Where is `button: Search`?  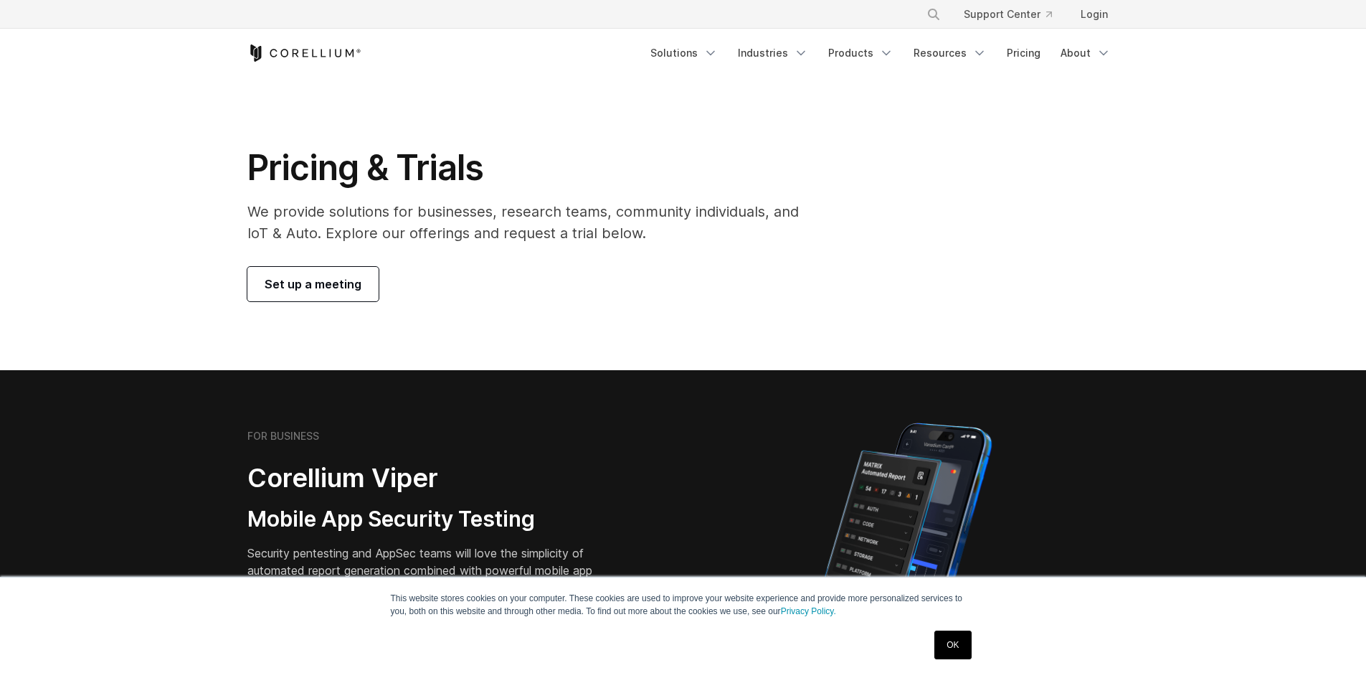
button: Search is located at coordinates (934, 14).